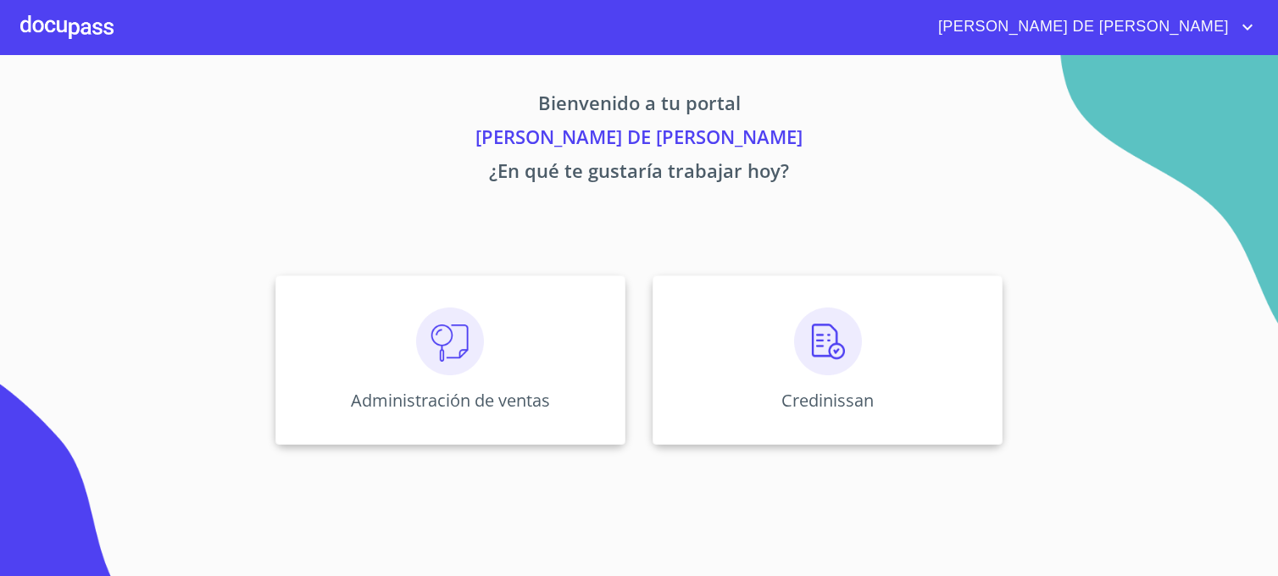 This screenshot has width=1278, height=576. Describe the element at coordinates (1092, 27) in the screenshot. I see `button: account of current user` at that location.